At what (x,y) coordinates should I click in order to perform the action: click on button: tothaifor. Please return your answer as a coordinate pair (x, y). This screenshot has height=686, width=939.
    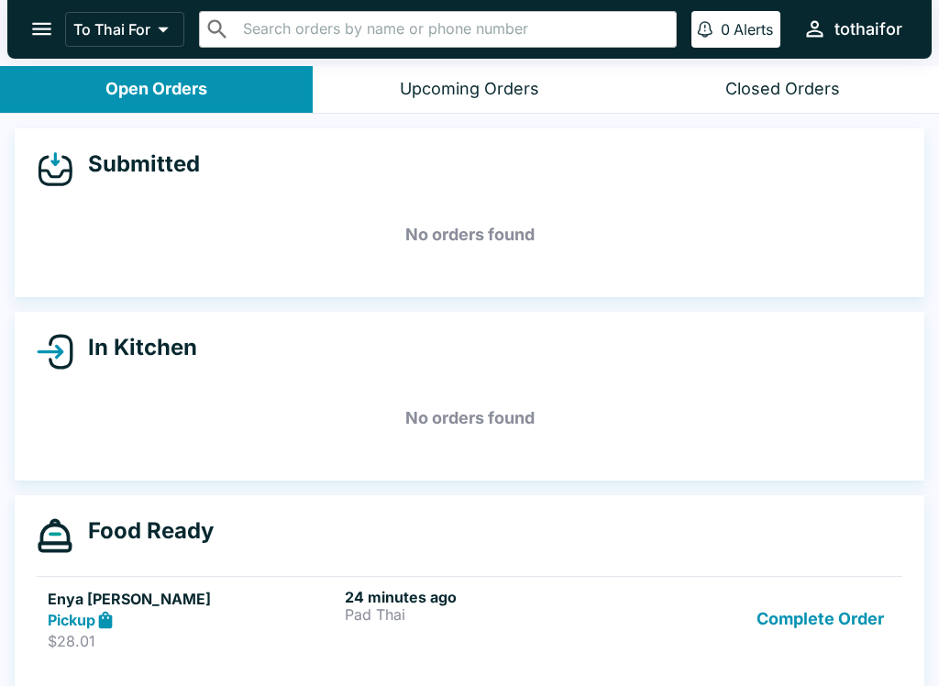
    Looking at the image, I should click on (852, 28).